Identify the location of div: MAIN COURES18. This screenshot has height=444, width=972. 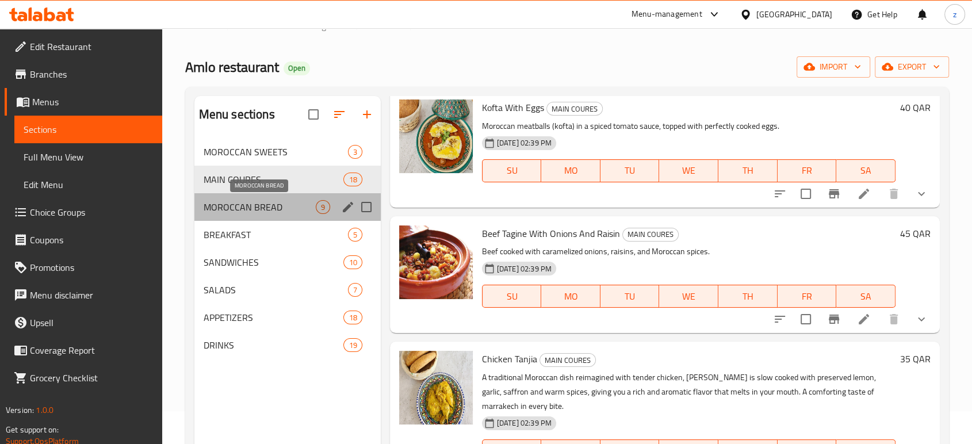
(288, 179).